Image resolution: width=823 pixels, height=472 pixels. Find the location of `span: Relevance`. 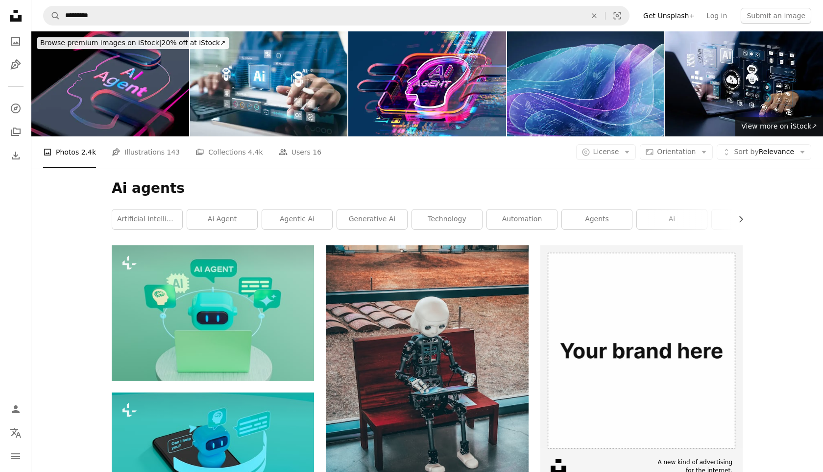

span: Relevance is located at coordinates (764, 152).